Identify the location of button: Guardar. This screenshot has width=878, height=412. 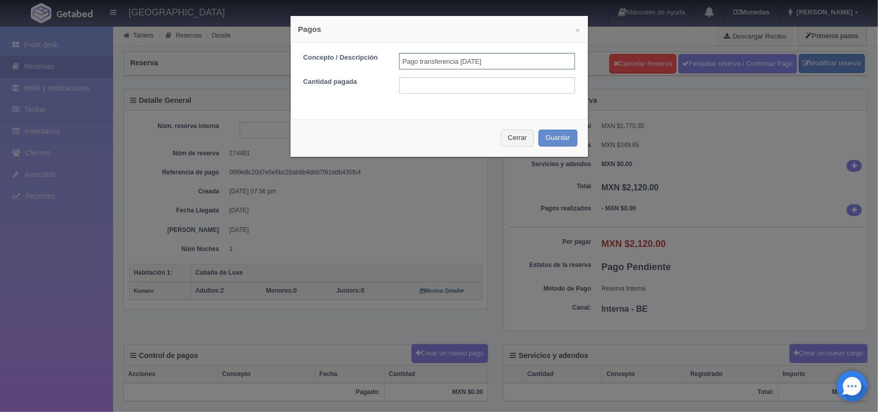
(558, 138).